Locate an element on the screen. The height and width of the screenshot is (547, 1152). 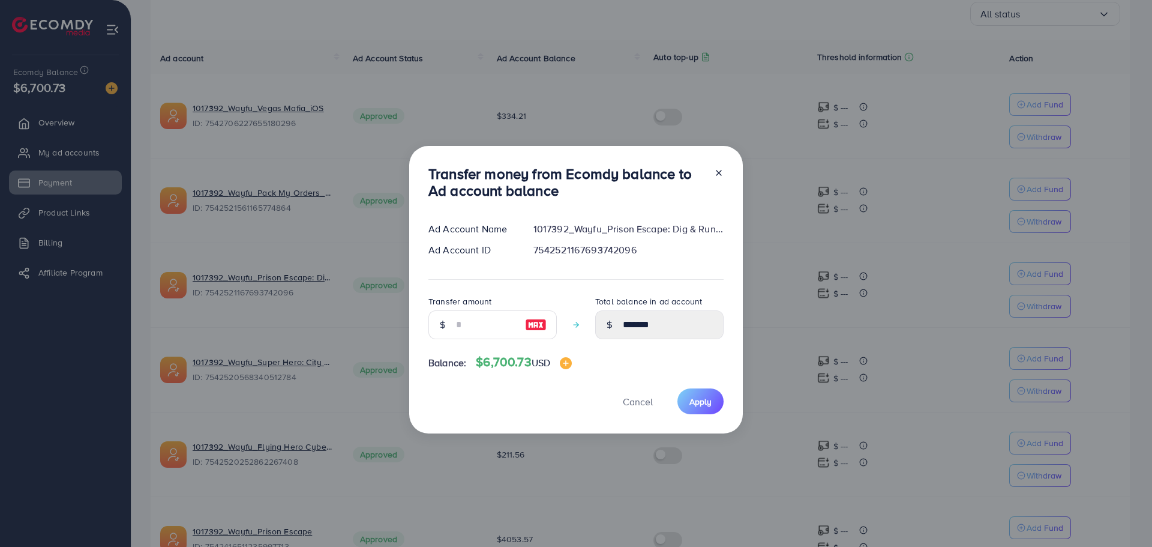
button: Cancel is located at coordinates (638, 401).